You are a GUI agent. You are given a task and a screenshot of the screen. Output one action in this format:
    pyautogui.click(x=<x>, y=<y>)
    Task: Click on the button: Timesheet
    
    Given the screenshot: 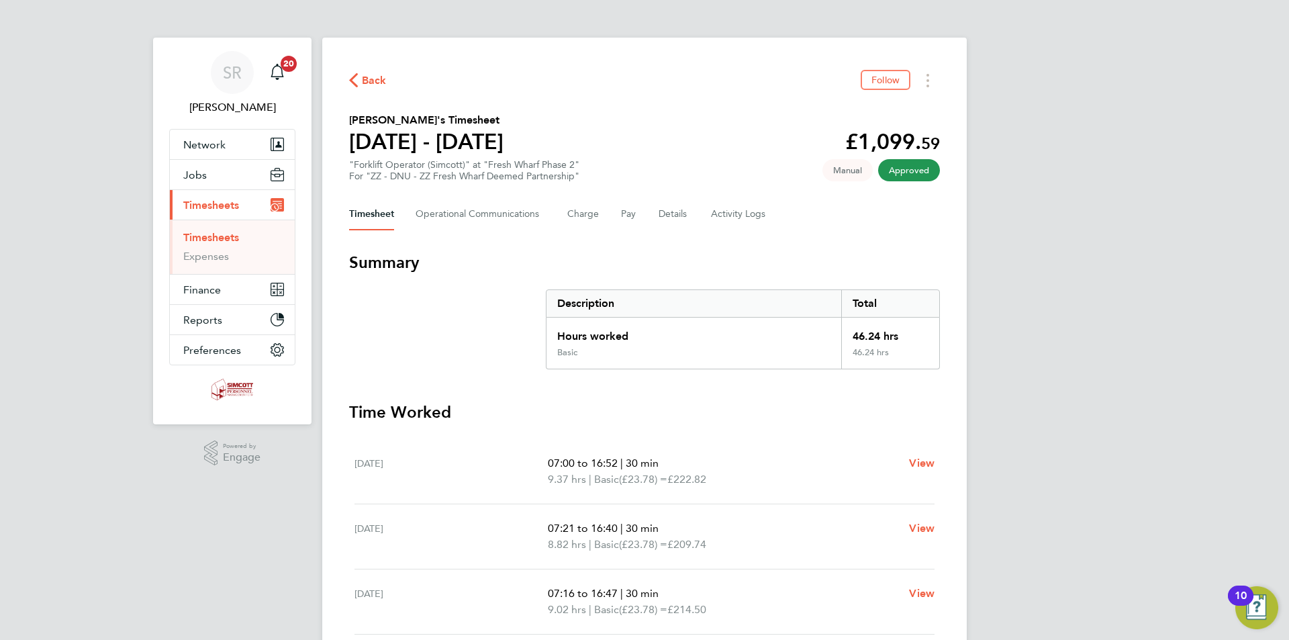 What is the action you would take?
    pyautogui.click(x=371, y=214)
    